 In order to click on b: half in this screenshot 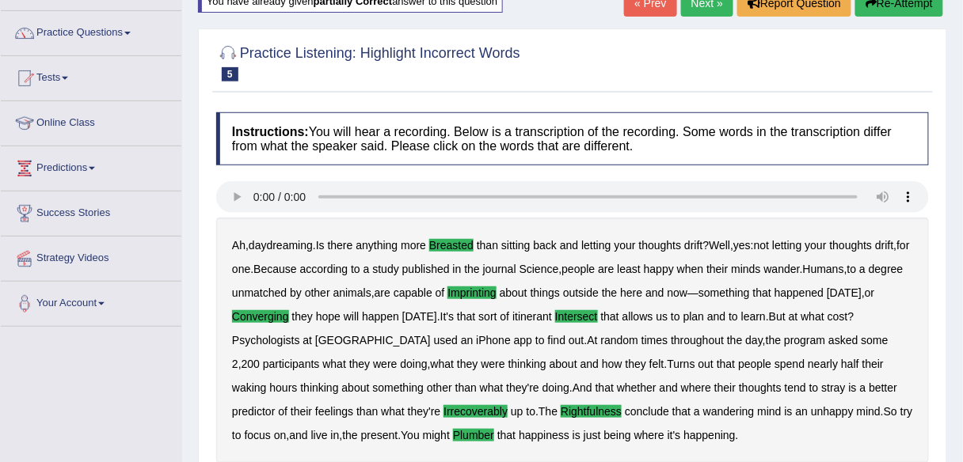, I will do `click(850, 364)`.